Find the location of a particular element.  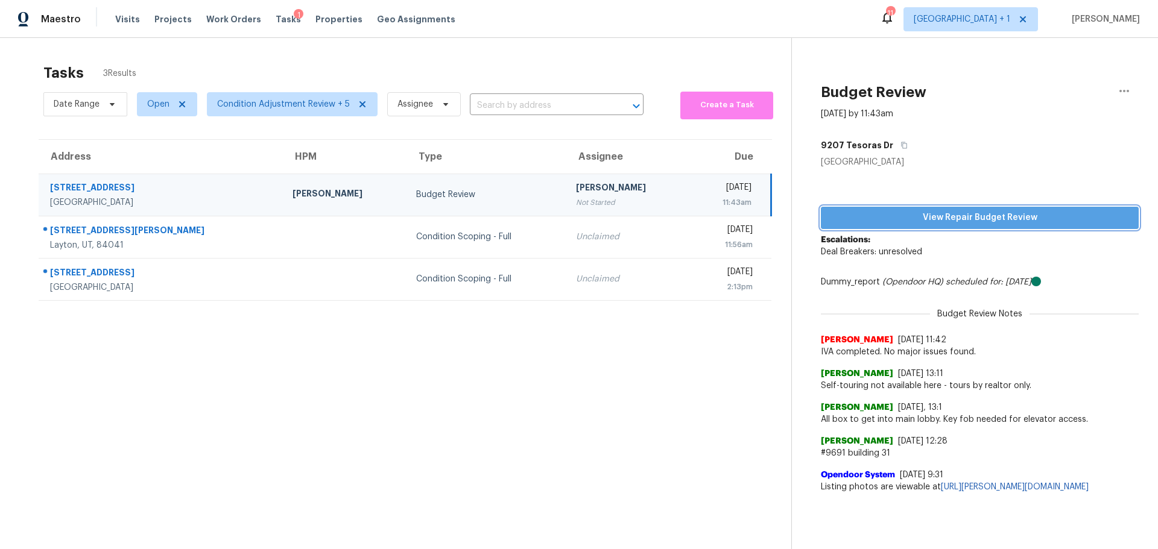

span: Self-touring not available here - tours by realtor only. is located at coordinates (979, 386).